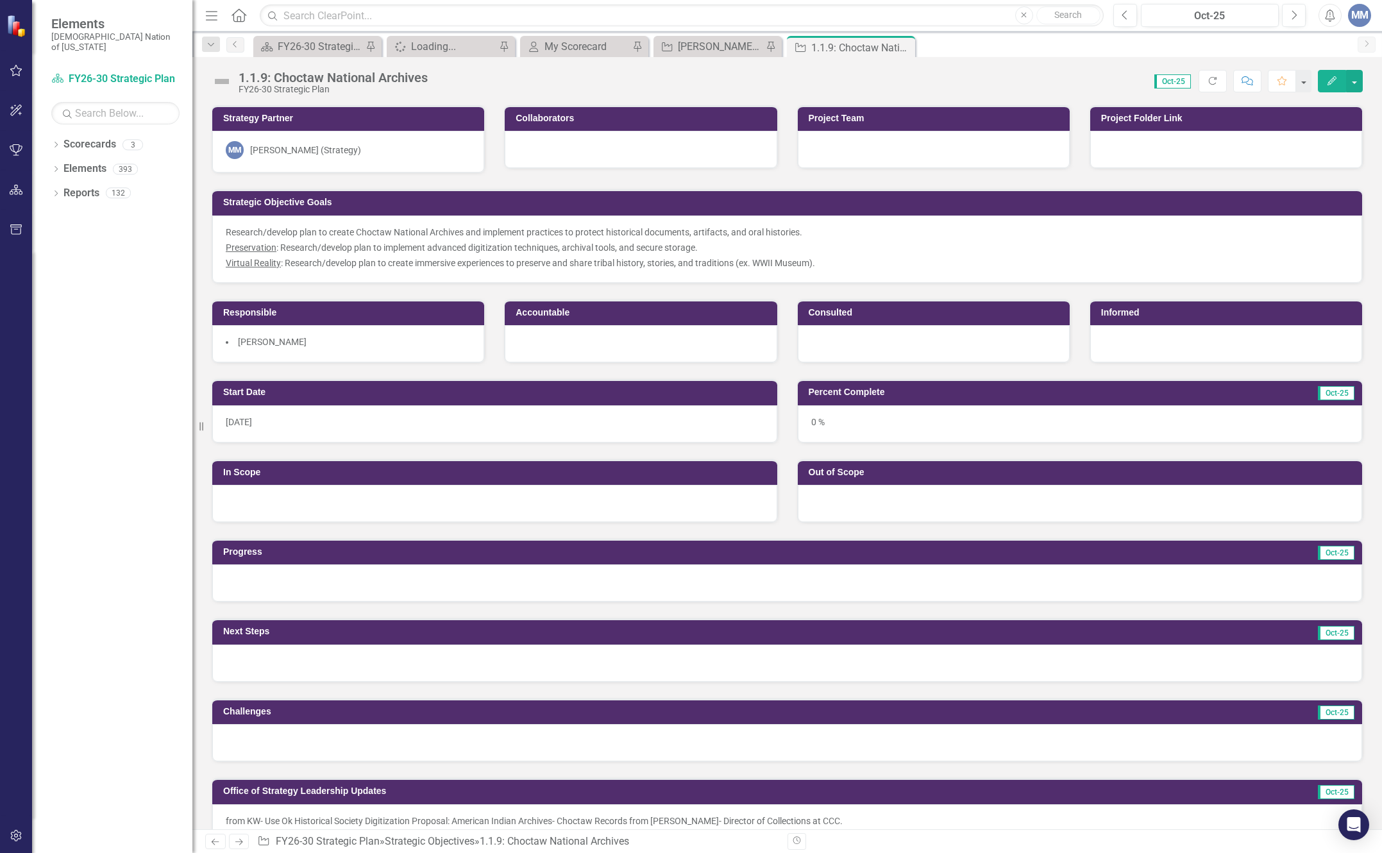 This screenshot has width=1382, height=853. I want to click on div: Open Intercom Messenger, so click(1353, 824).